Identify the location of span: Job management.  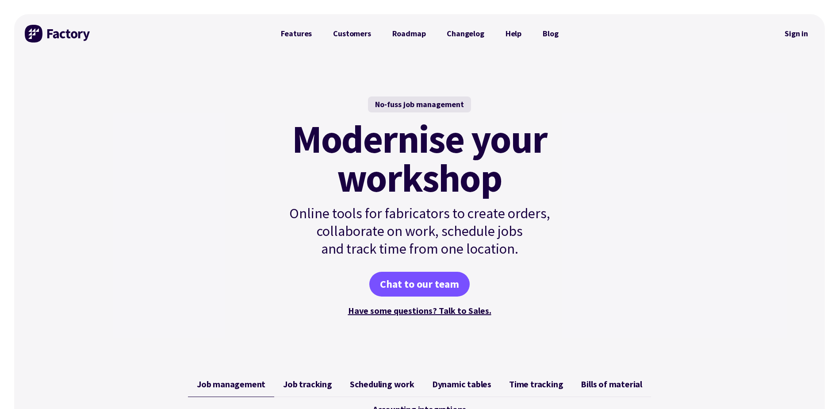
(231, 384).